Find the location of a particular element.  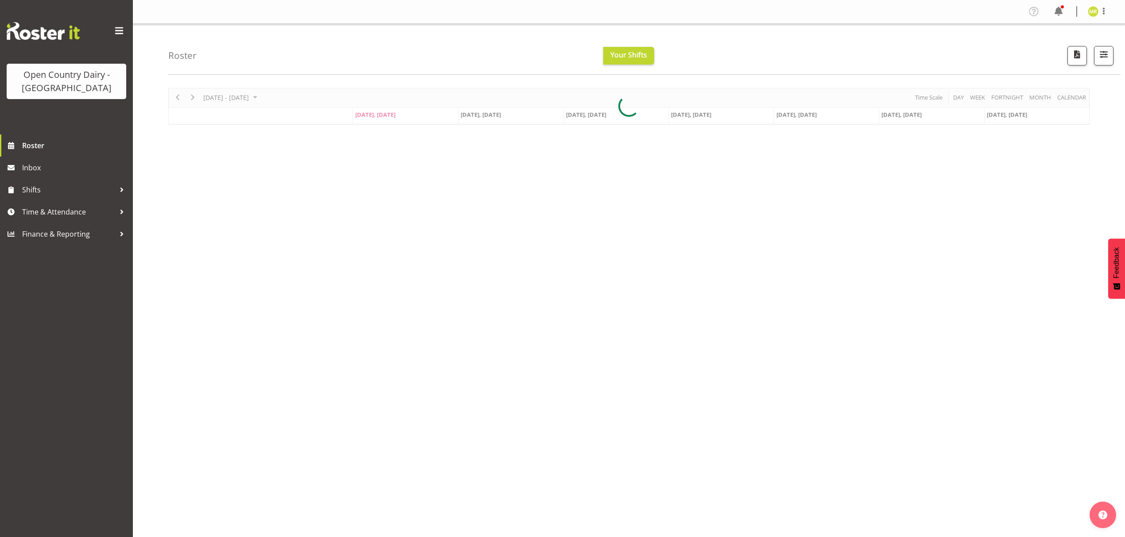

span: Time & Attendance is located at coordinates (69, 212).